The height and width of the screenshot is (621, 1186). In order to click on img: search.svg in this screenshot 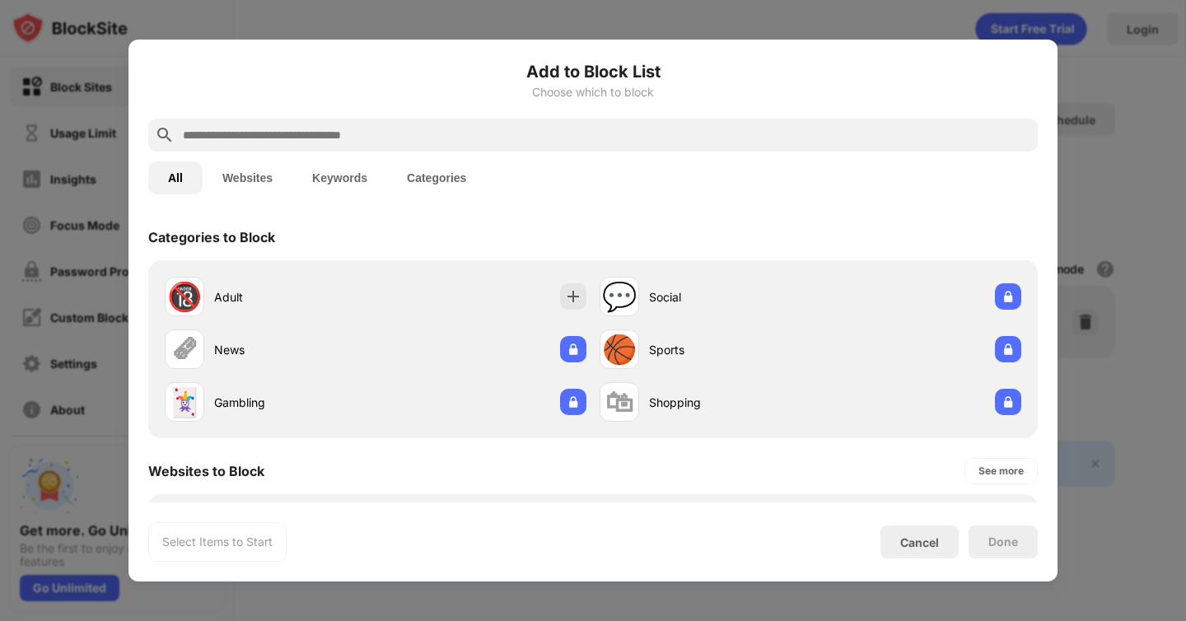, I will do `click(165, 135)`.